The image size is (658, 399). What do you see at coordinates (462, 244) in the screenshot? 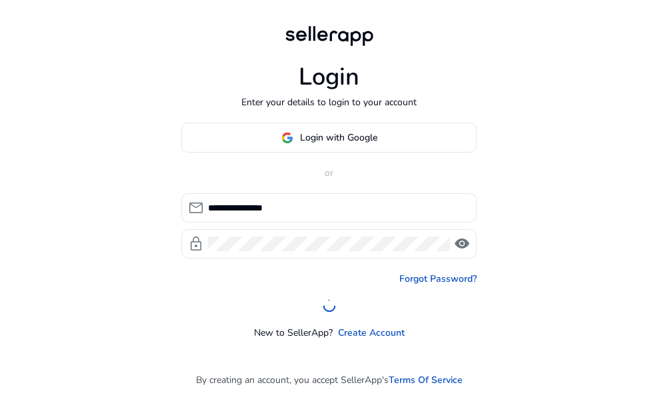
I see `span: visibility` at bounding box center [462, 244].